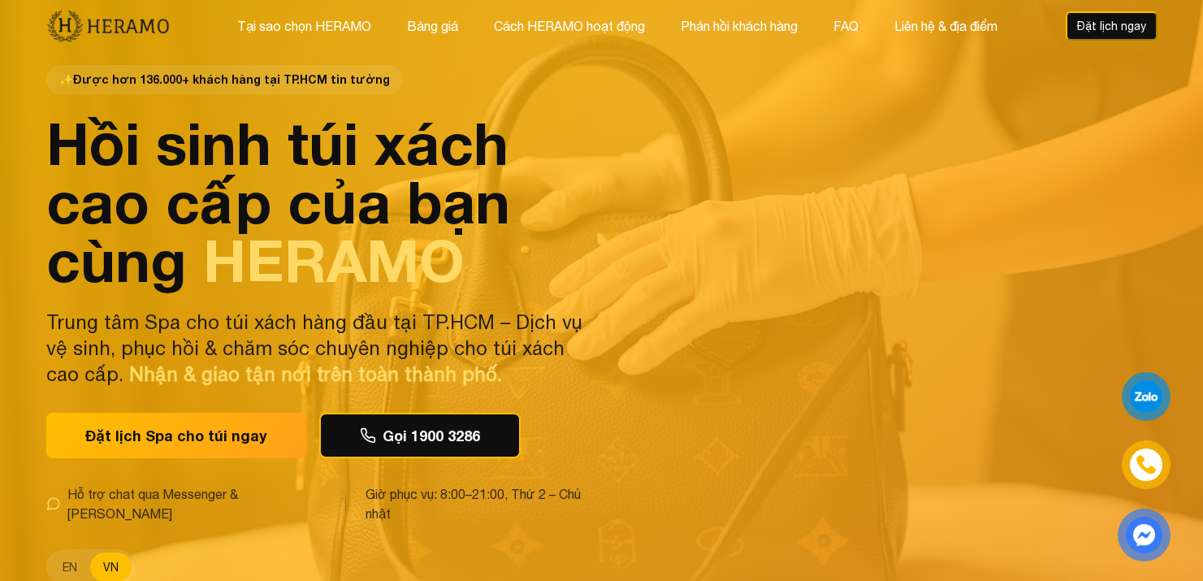 The width and height of the screenshot is (1203, 581). I want to click on button: Bảng giá, so click(432, 26).